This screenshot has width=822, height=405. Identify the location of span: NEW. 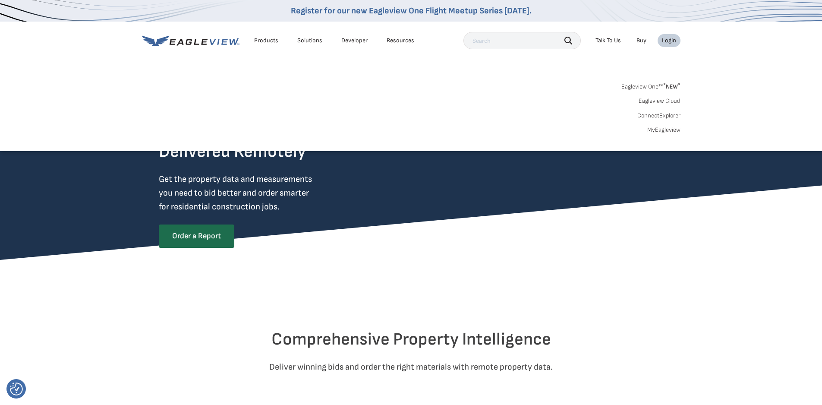
(672, 86).